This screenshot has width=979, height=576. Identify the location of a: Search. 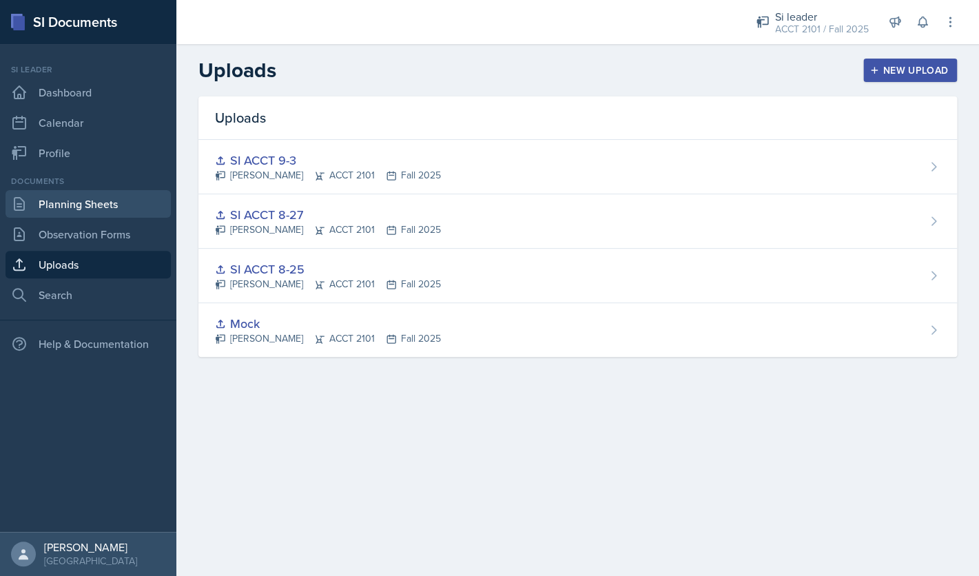
(88, 295).